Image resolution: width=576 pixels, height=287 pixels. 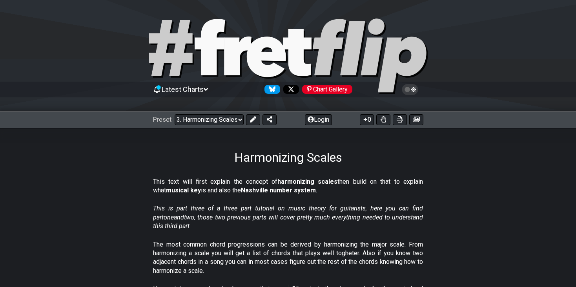 I want to click on button: Login, so click(x=318, y=120).